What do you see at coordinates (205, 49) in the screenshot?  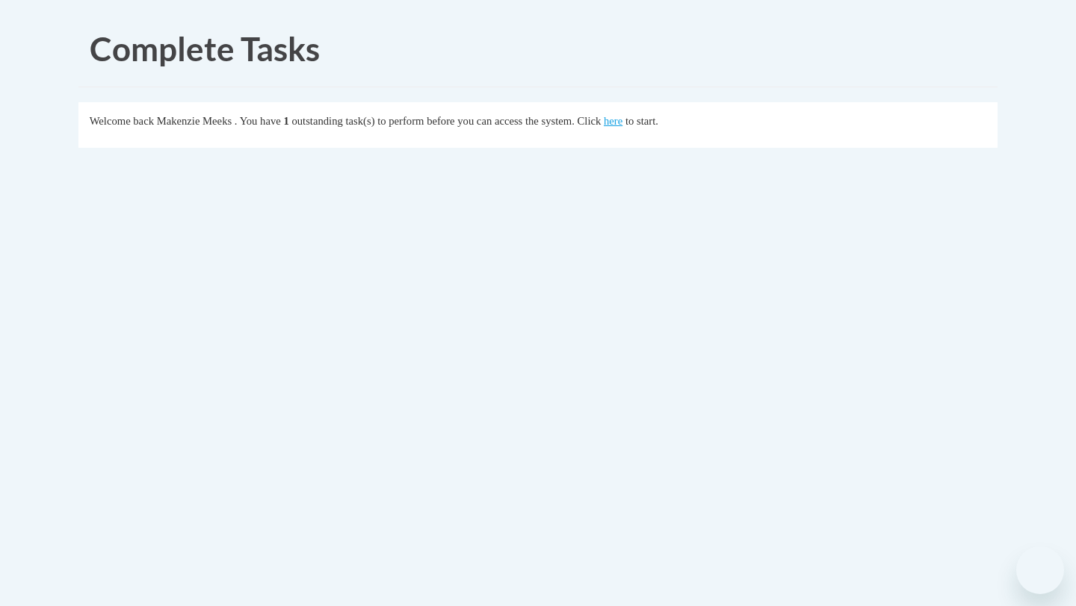 I see `span: Complete Tasks` at bounding box center [205, 49].